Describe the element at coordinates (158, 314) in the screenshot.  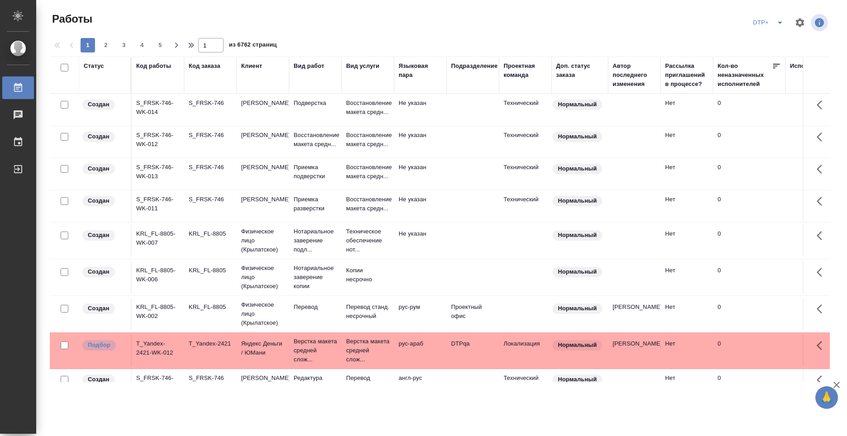
I see `td: KRL_FL-8805-WK-002` at that location.